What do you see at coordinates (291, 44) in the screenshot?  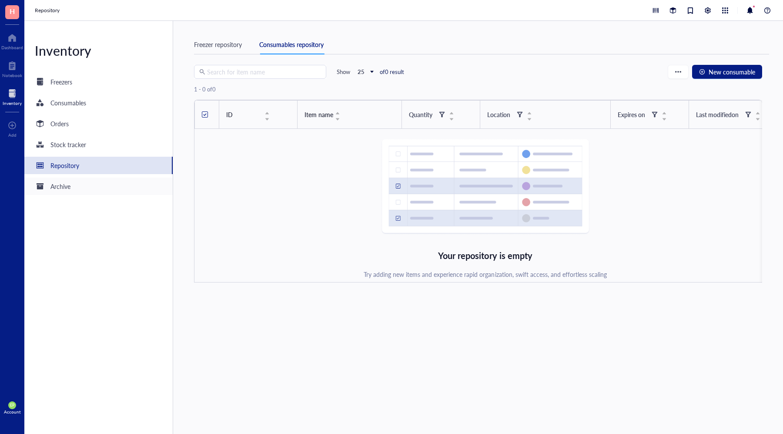 I see `div: Consumables repository` at bounding box center [291, 44].